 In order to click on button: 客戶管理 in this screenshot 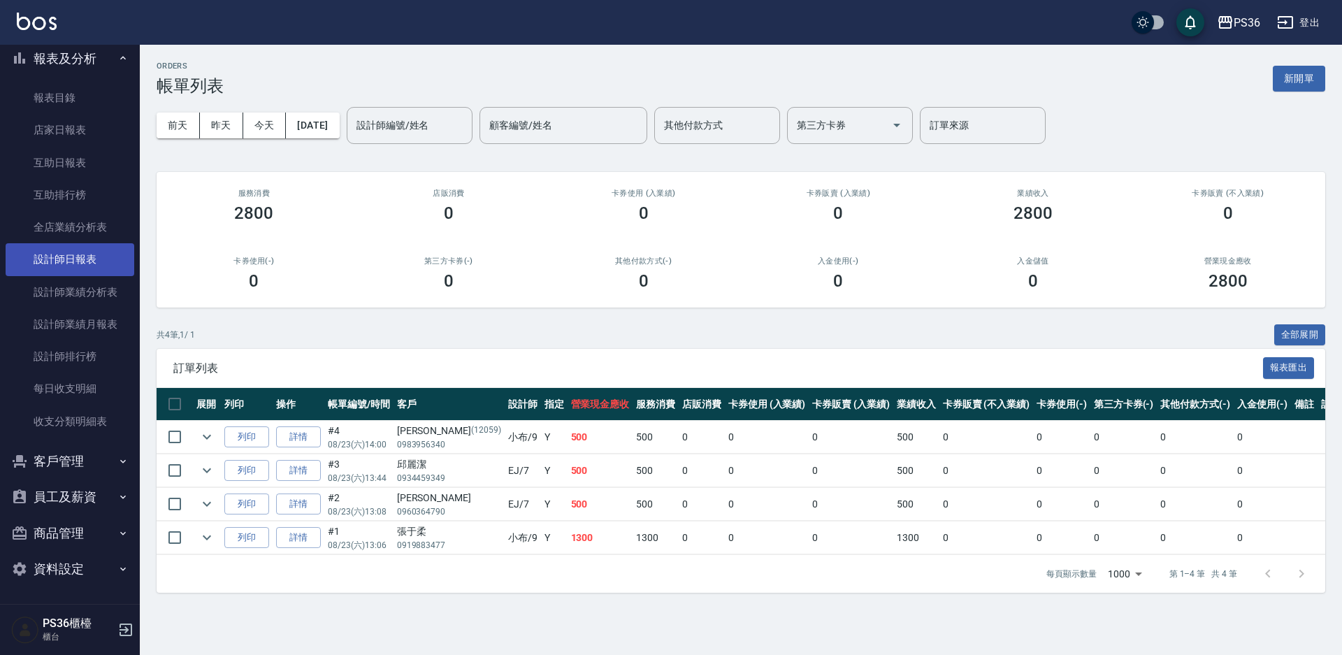, I will do `click(70, 461)`.